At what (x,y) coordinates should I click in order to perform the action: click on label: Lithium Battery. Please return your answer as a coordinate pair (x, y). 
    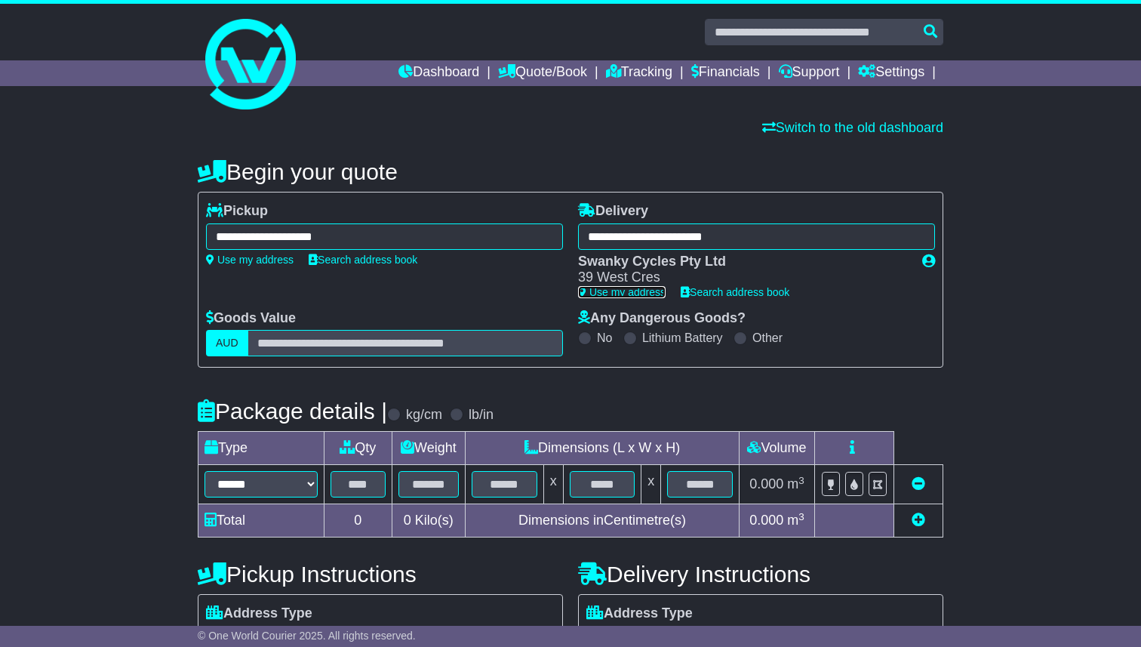
    Looking at the image, I should click on (682, 337).